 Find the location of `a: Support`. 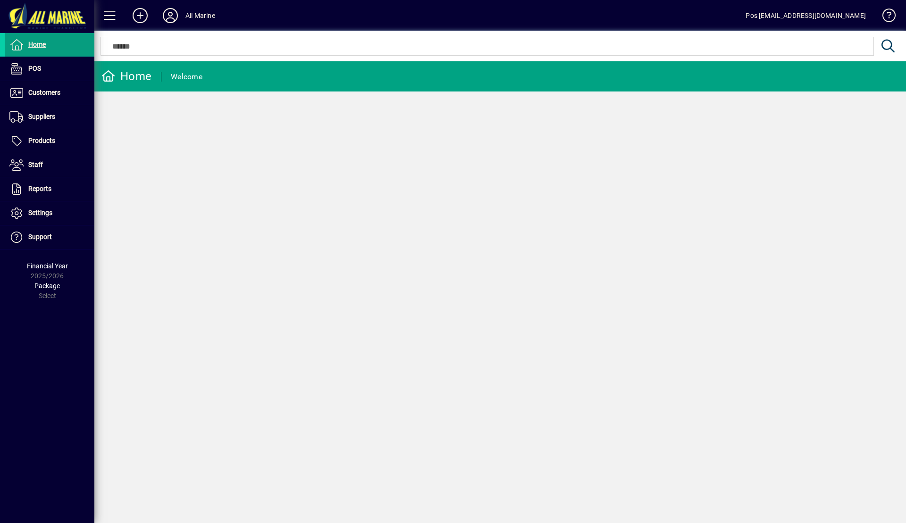

a: Support is located at coordinates (50, 237).